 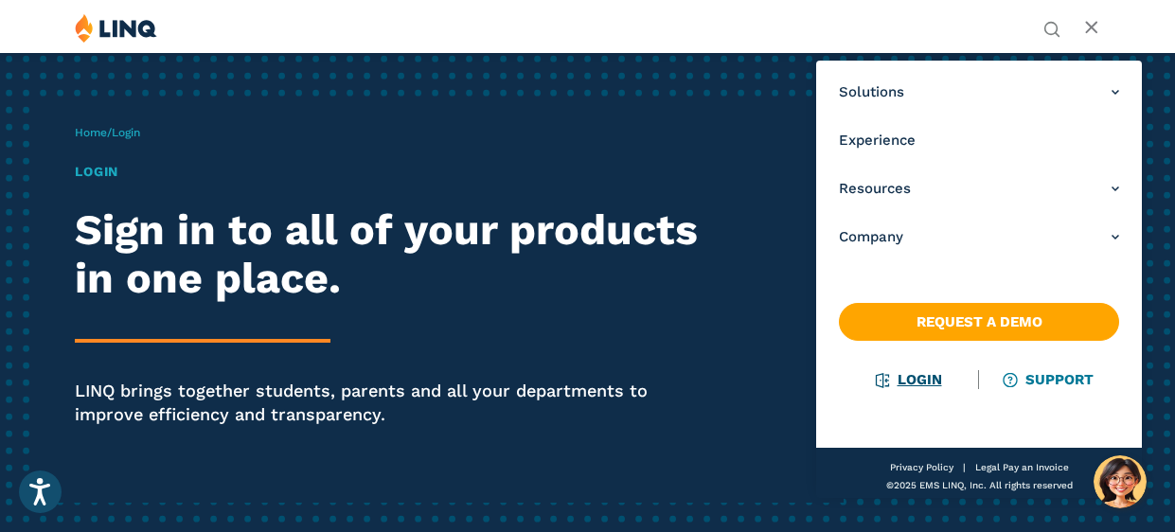 What do you see at coordinates (398, 171) in the screenshot?
I see `h1: Login` at bounding box center [398, 171].